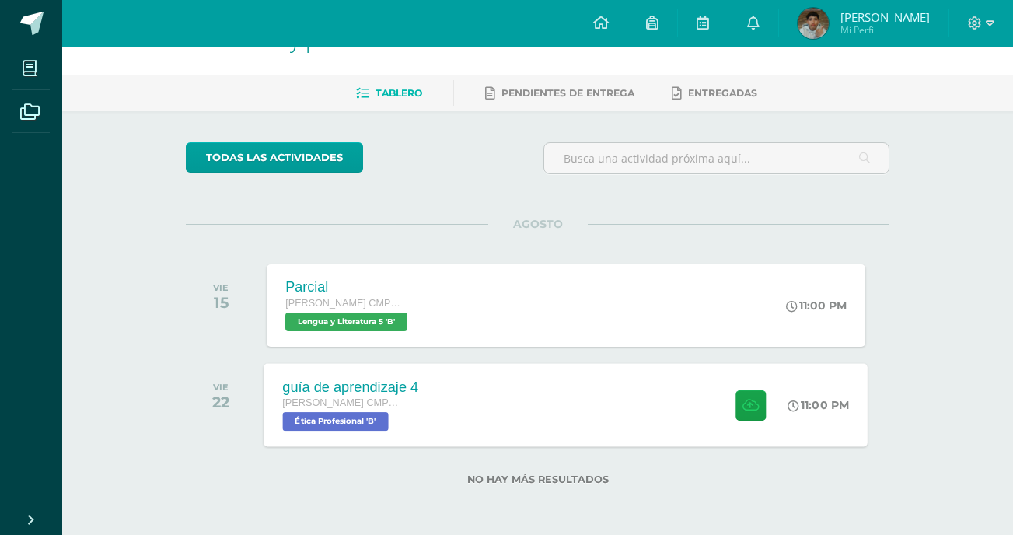  I want to click on span: AGOSTO, so click(538, 224).